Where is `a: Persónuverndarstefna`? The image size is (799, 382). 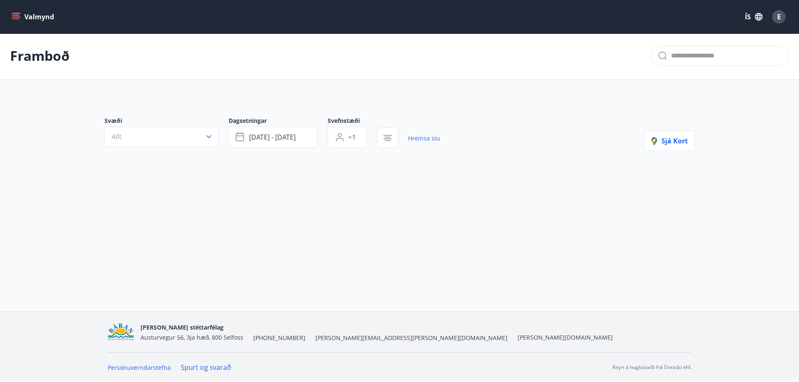
a: Persónuverndarstefna is located at coordinates (139, 367).